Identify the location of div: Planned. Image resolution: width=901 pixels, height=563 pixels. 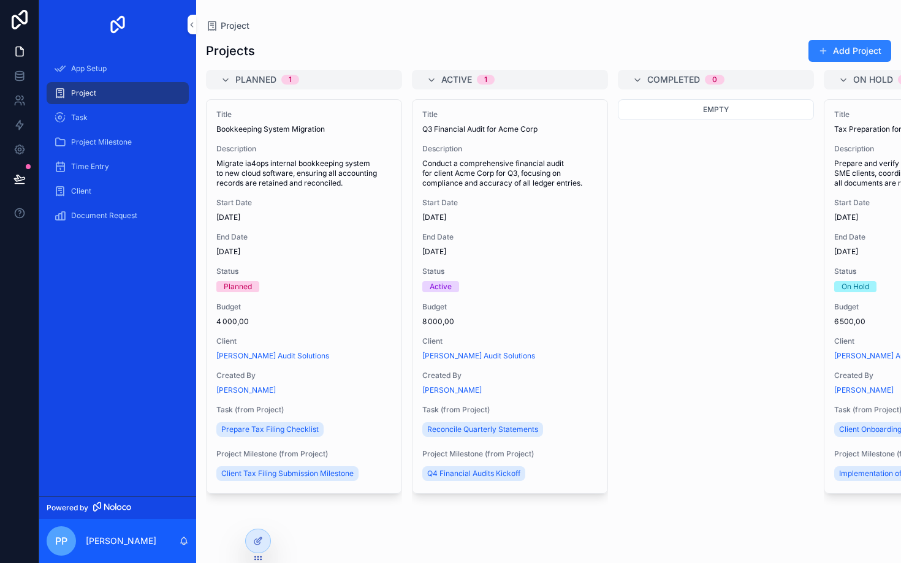
(238, 287).